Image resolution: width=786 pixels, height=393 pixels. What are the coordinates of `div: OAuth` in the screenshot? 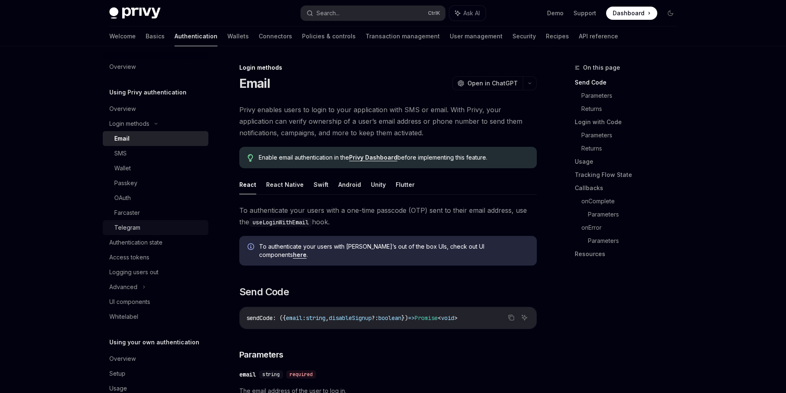 It's located at (123, 198).